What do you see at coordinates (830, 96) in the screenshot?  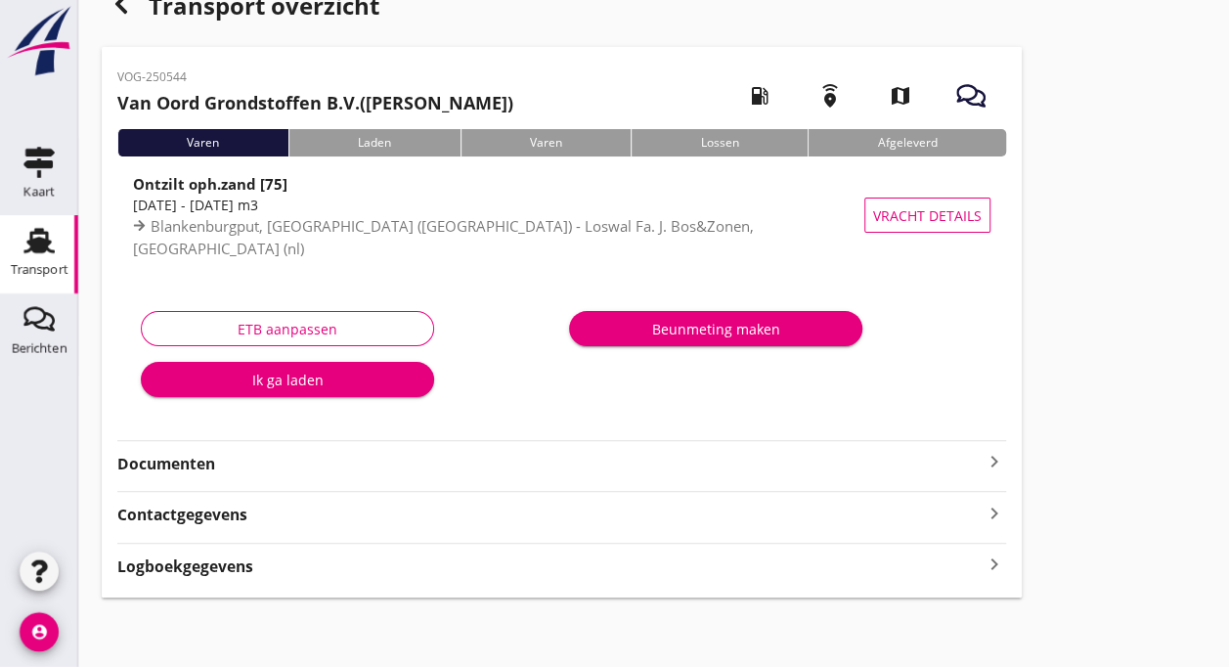 I see `i: emergency_share` at bounding box center [830, 96].